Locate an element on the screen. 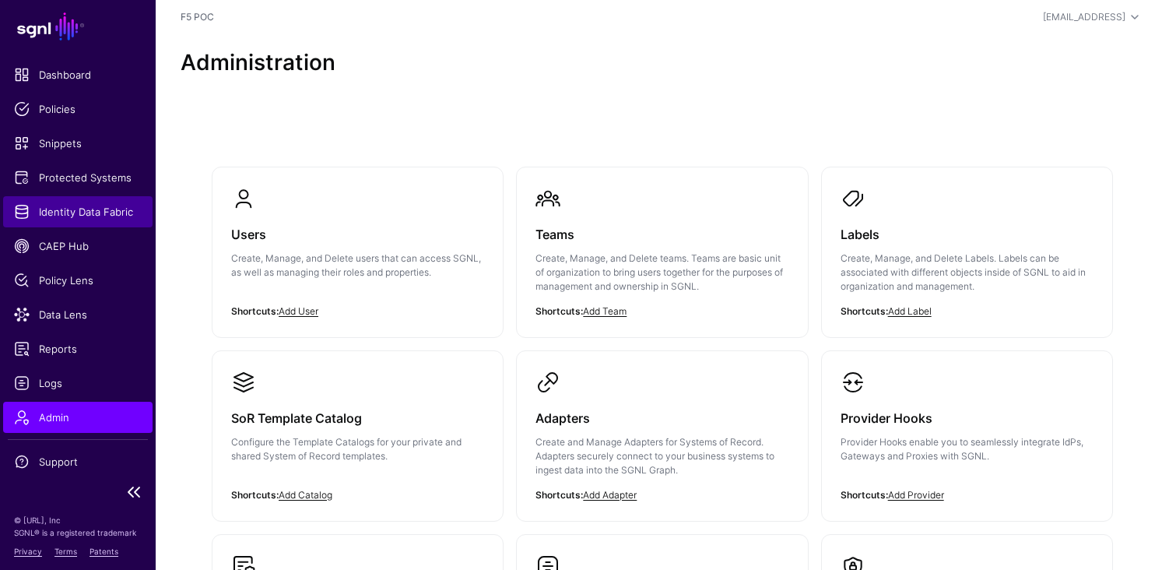 The image size is (1169, 570). p: Provider Hooks enable you to seamlessly integrate IdPs, Gateways and Proxies with SGNL. is located at coordinates (967, 449).